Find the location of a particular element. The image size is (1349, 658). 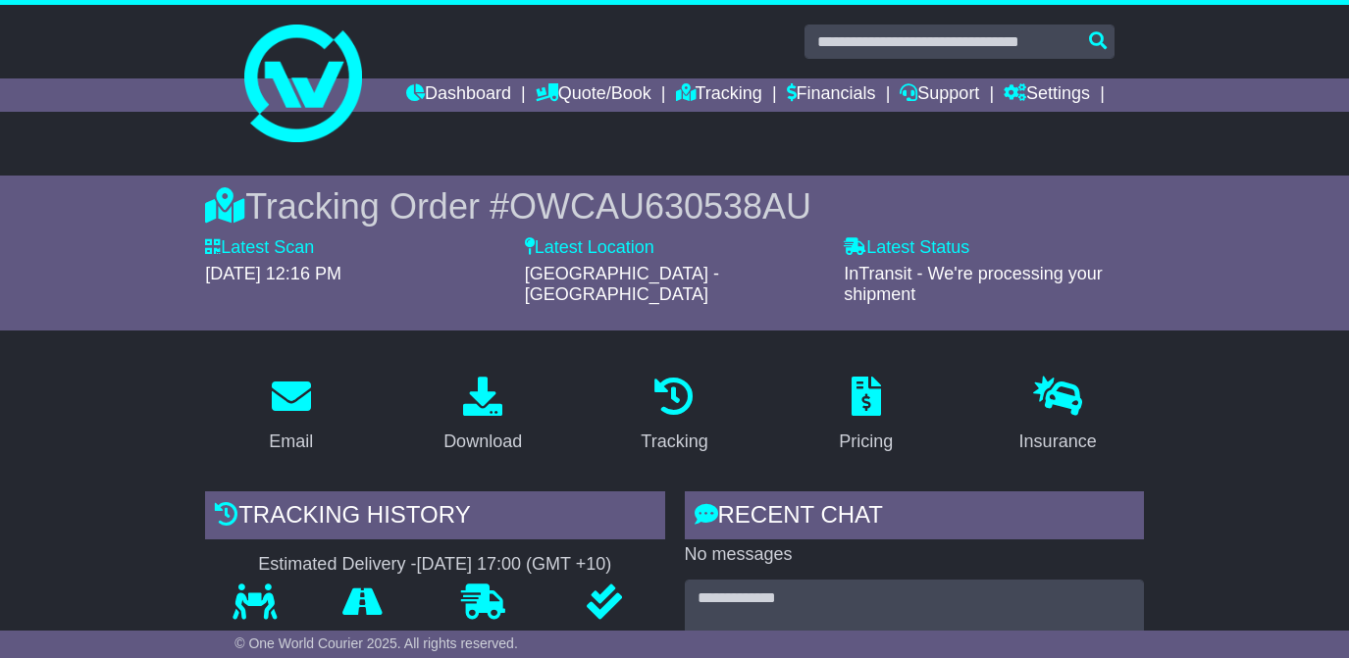

a: Settings is located at coordinates (1047, 95).